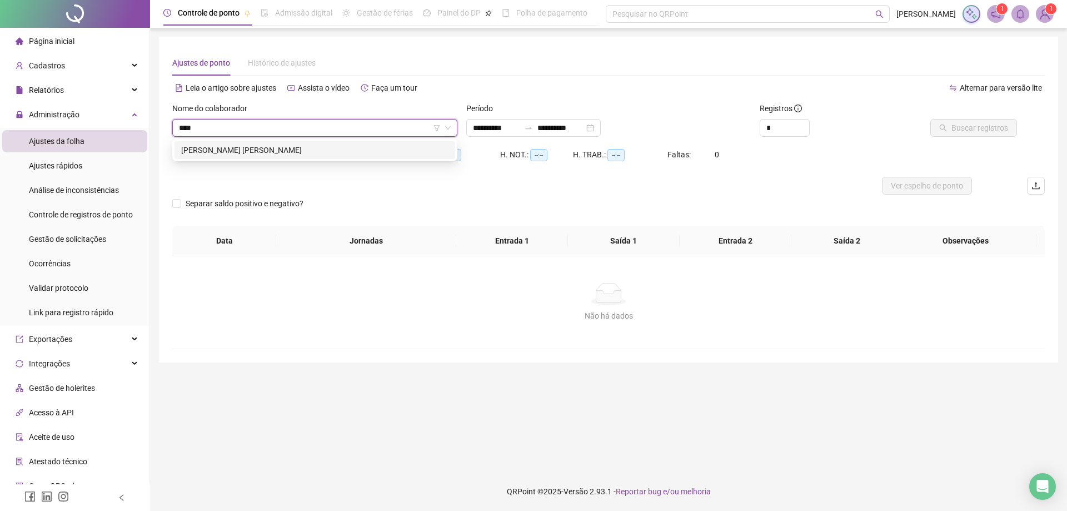 The width and height of the screenshot is (1067, 511). Describe the element at coordinates (609, 491) in the screenshot. I see `footer: QRPoint © 2025 - 2.93.1 -` at that location.